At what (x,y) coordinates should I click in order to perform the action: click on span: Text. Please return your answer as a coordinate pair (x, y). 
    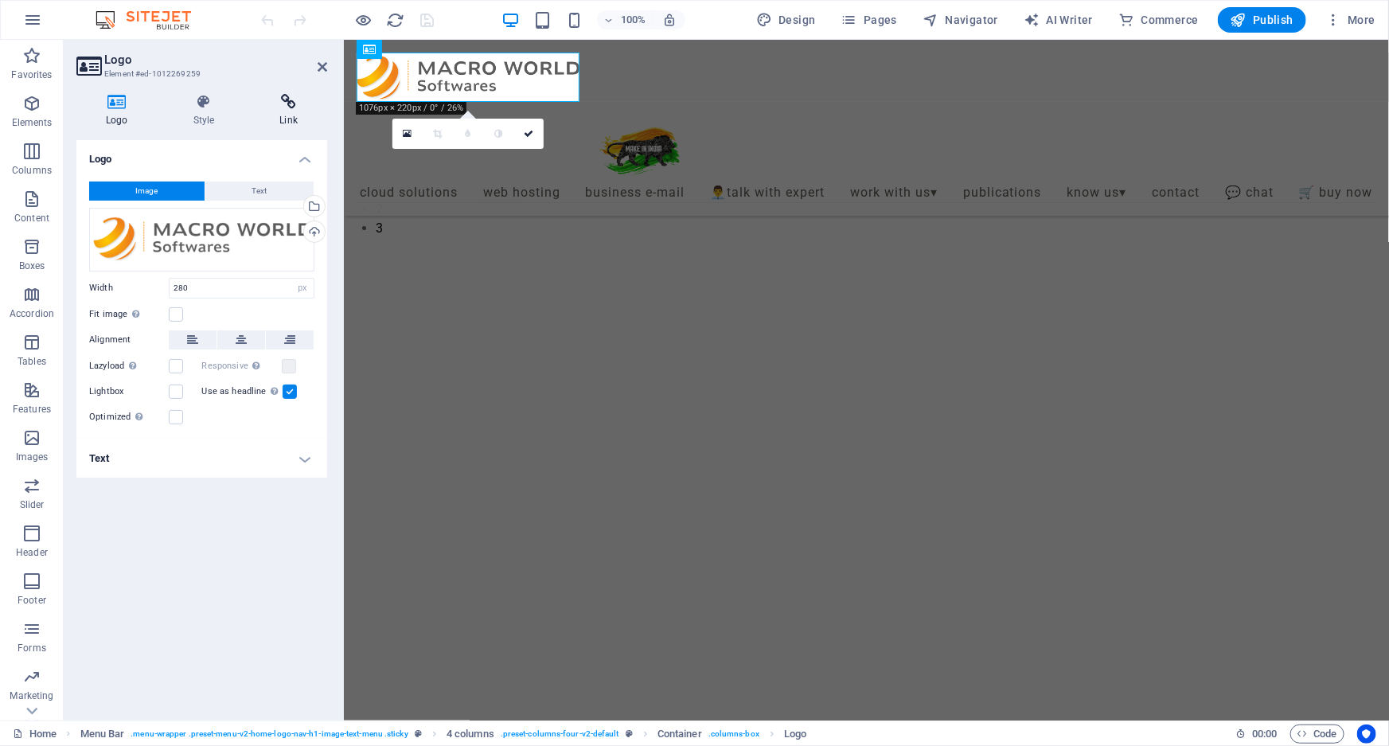
    Looking at the image, I should click on (259, 191).